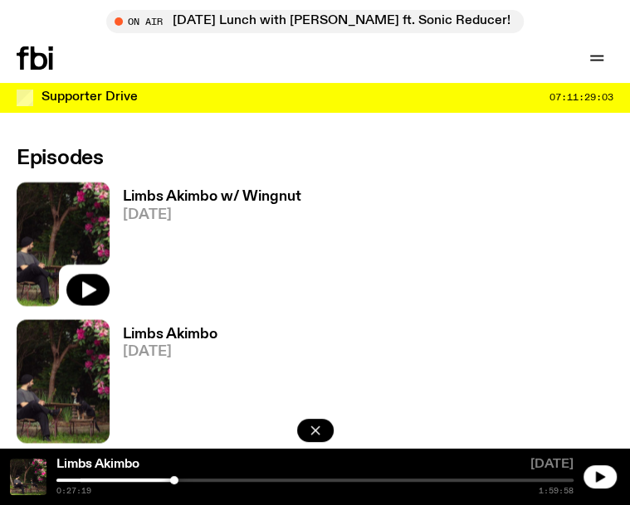 Image resolution: width=630 pixels, height=505 pixels. I want to click on span: 0:27:19, so click(74, 491).